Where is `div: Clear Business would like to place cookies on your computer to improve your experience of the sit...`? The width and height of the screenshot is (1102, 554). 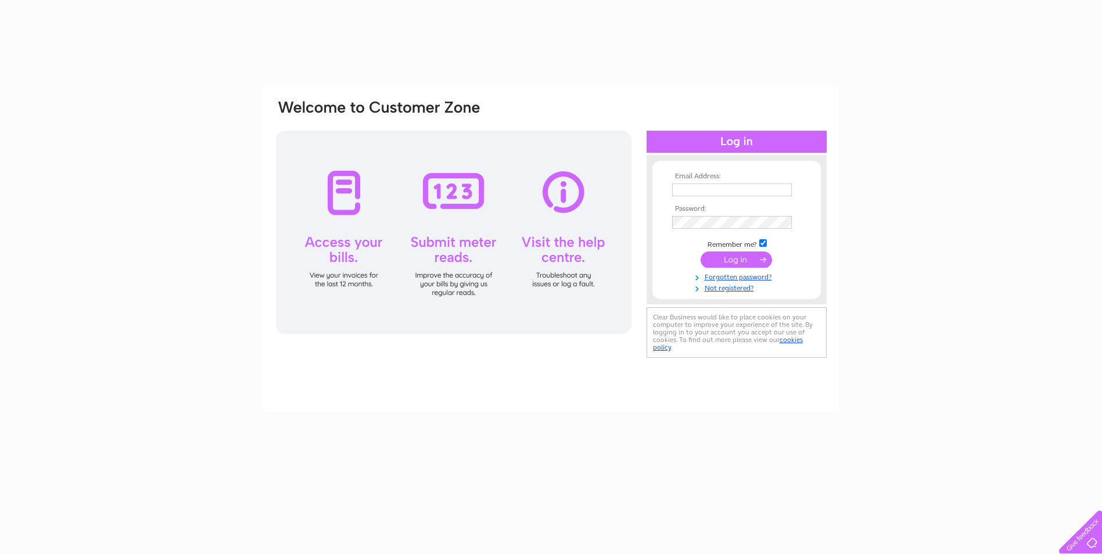 div: Clear Business would like to place cookies on your computer to improve your experience of the sit... is located at coordinates (736, 332).